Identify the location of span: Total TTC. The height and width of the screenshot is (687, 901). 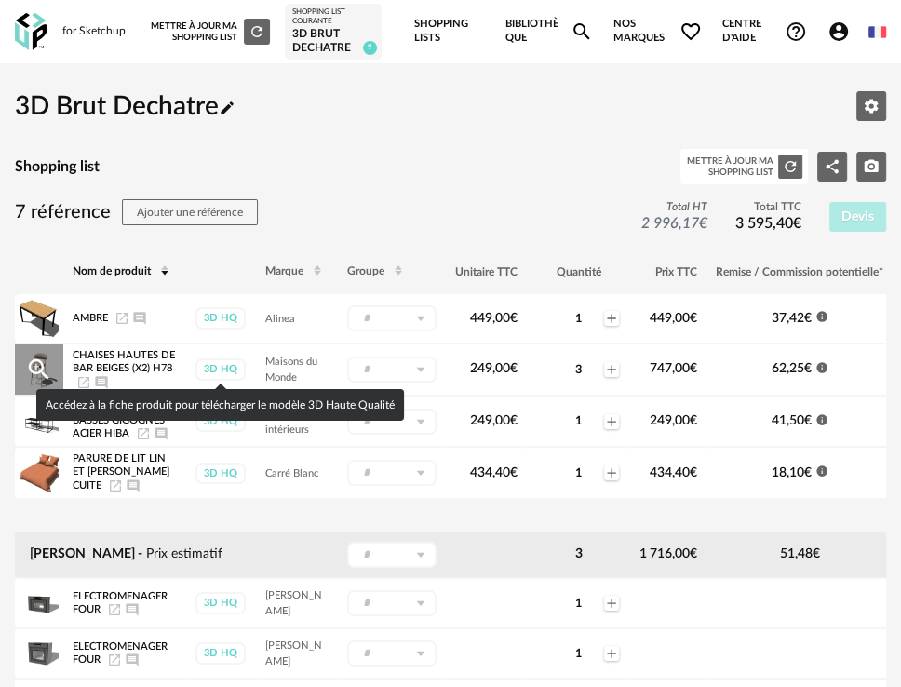
(768, 208).